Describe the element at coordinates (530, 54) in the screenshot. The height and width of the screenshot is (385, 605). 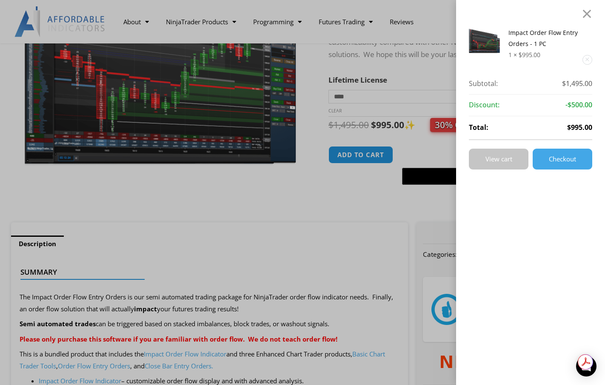
I see `bdi: 995.00` at that location.